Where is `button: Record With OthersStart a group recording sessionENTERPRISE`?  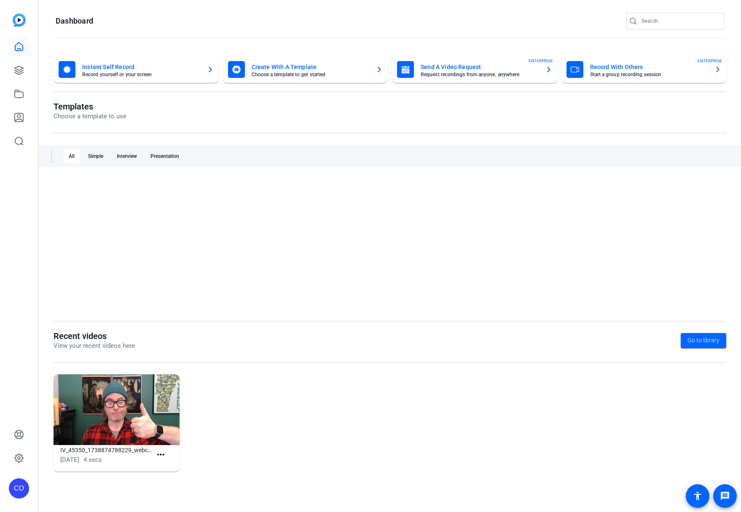 button: Record With OthersStart a group recording sessionENTERPRISE is located at coordinates (644, 70).